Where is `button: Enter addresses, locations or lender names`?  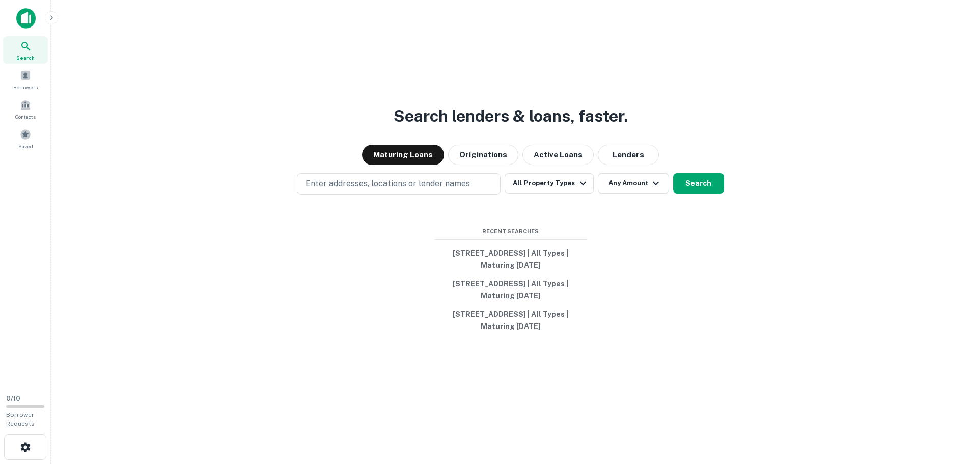 button: Enter addresses, locations or lender names is located at coordinates (399, 184).